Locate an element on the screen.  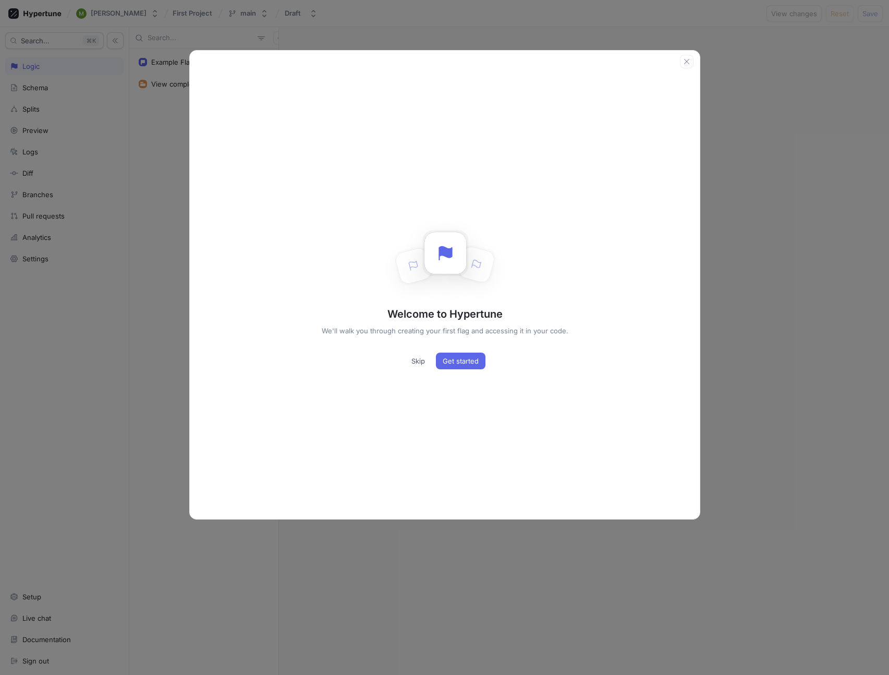
p: Welcome to Hypertune is located at coordinates (445, 314).